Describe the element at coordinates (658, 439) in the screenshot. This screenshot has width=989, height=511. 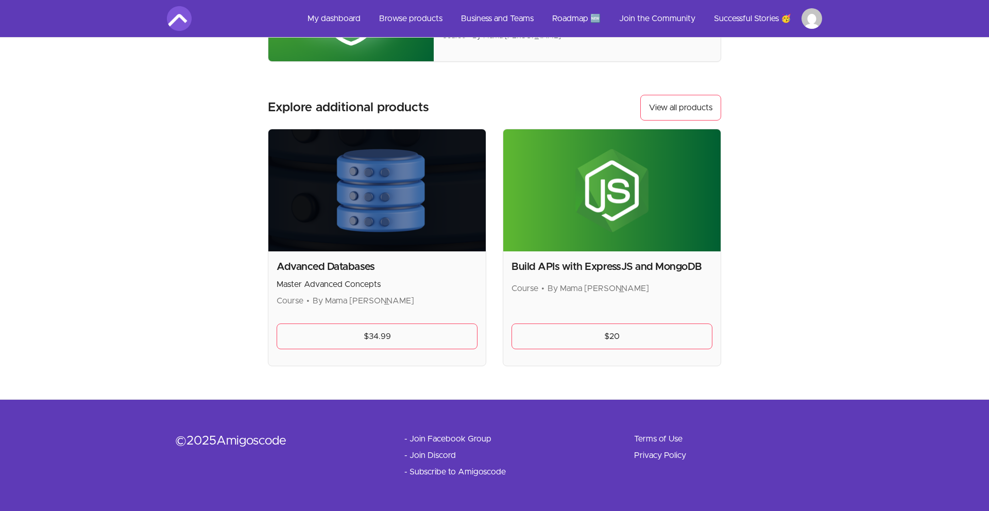
I see `a: Terms of Use` at that location.